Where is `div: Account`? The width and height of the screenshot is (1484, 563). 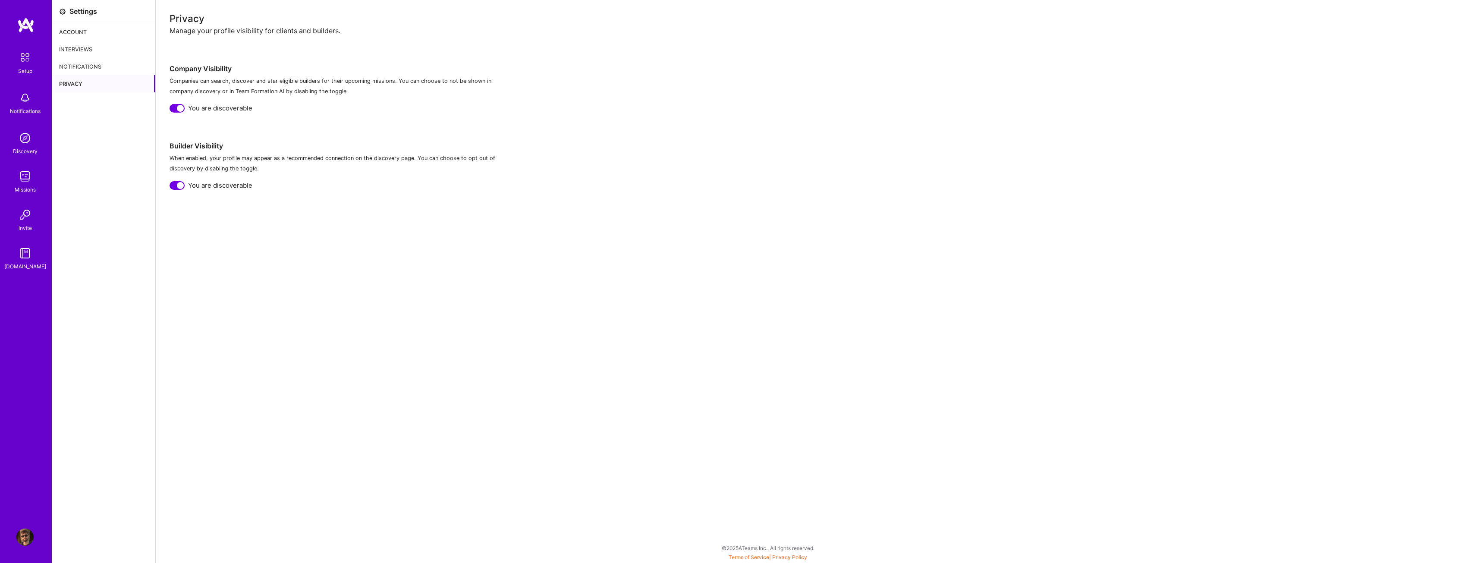 div: Account is located at coordinates (104, 32).